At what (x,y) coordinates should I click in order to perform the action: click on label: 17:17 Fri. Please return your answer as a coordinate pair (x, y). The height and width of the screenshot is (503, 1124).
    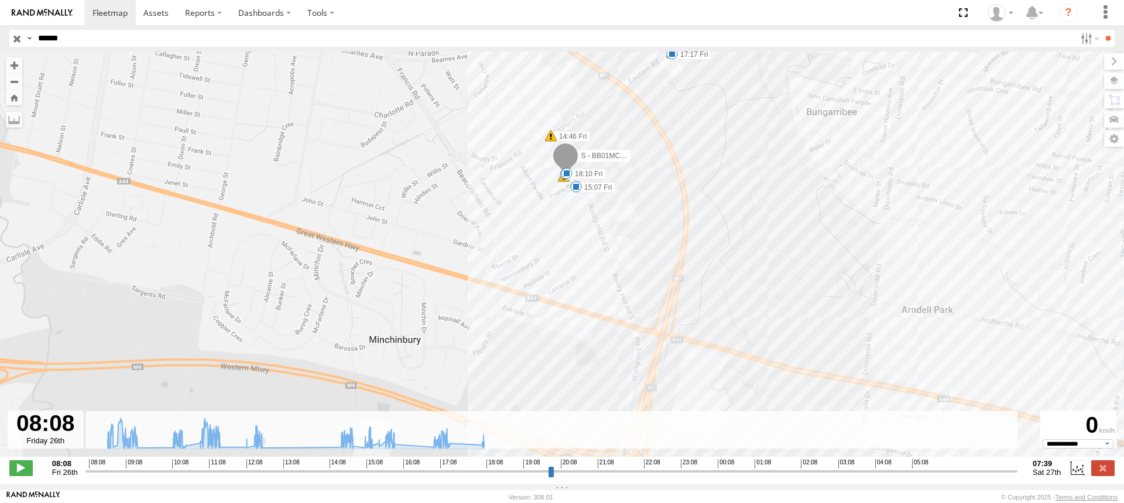
    Looking at the image, I should click on (691, 54).